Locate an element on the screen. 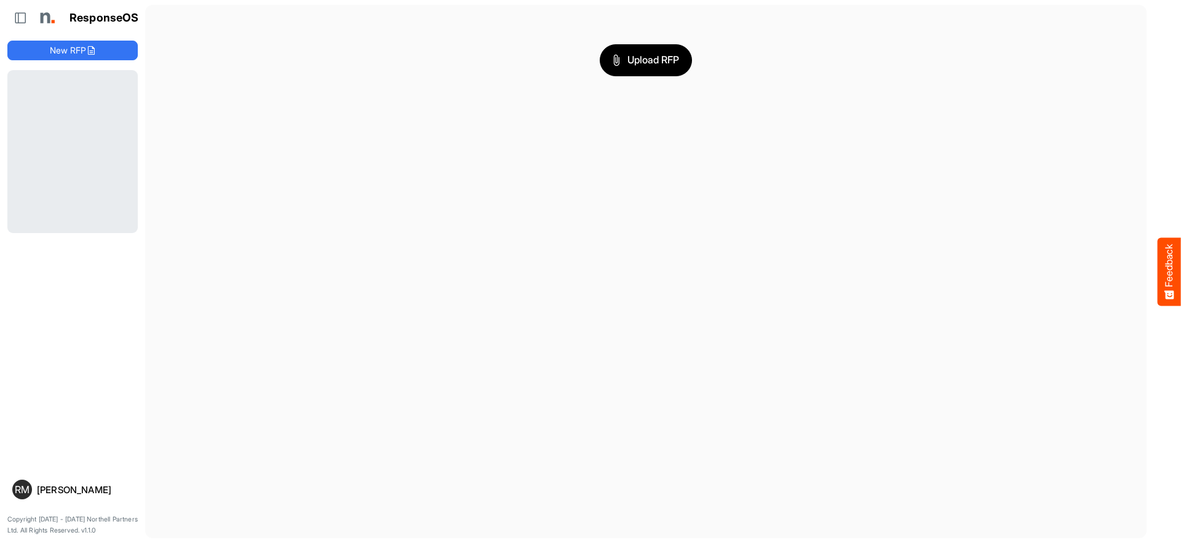 Image resolution: width=1181 pixels, height=543 pixels. button: New RFP is located at coordinates (73, 50).